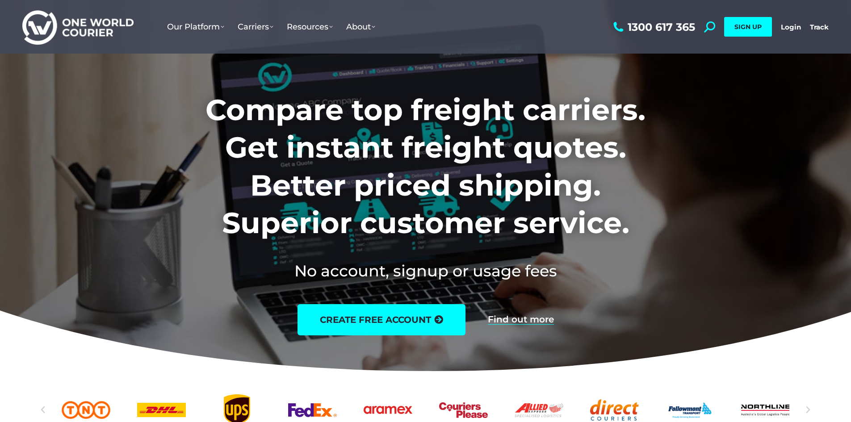 The image size is (851, 422). I want to click on a: Carriers, so click(256, 27).